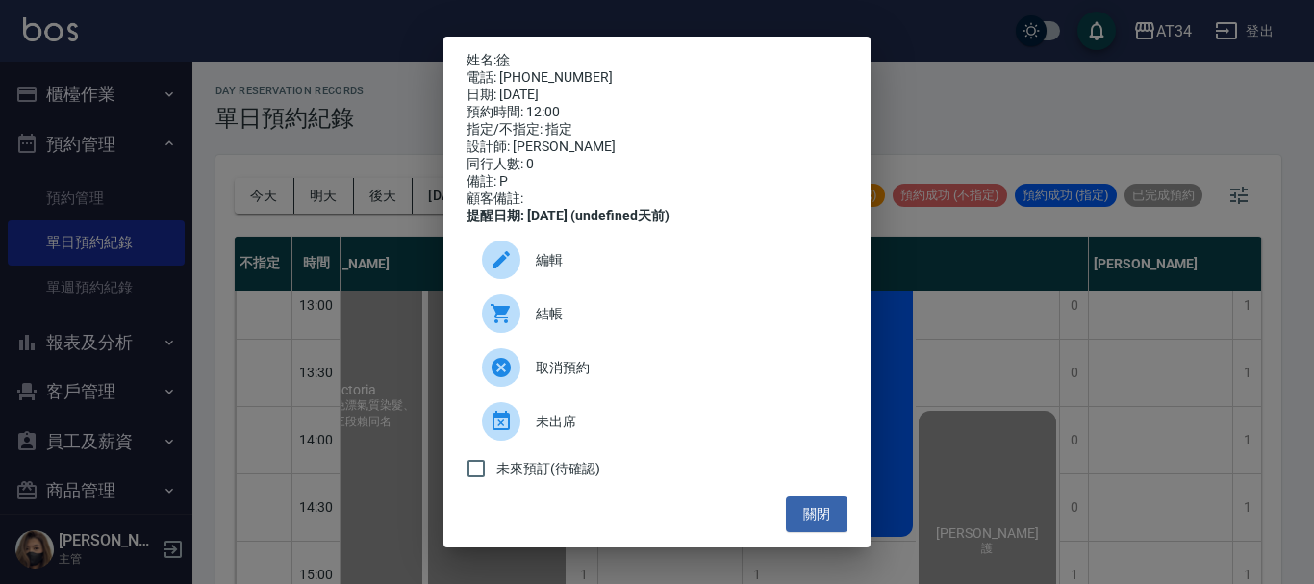  I want to click on div: 備註: P, so click(657, 182).